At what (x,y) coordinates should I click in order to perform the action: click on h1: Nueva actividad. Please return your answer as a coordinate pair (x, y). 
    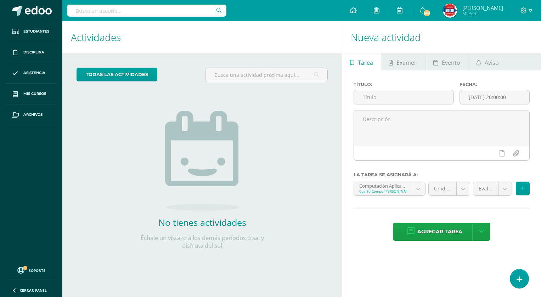
    Looking at the image, I should click on (442, 37).